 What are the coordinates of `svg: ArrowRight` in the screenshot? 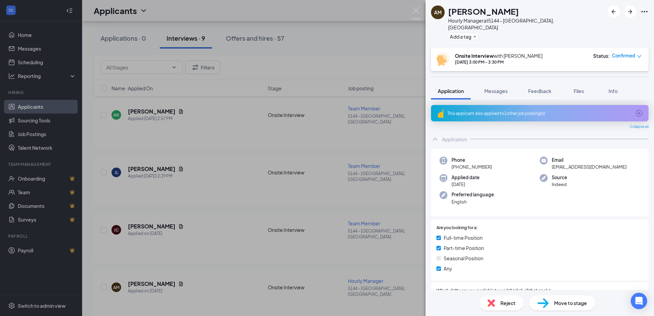 It's located at (630, 12).